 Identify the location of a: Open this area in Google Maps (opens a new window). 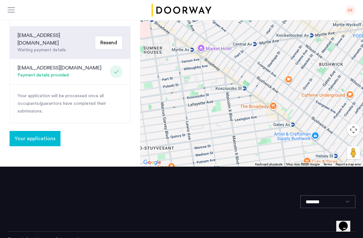
(152, 162).